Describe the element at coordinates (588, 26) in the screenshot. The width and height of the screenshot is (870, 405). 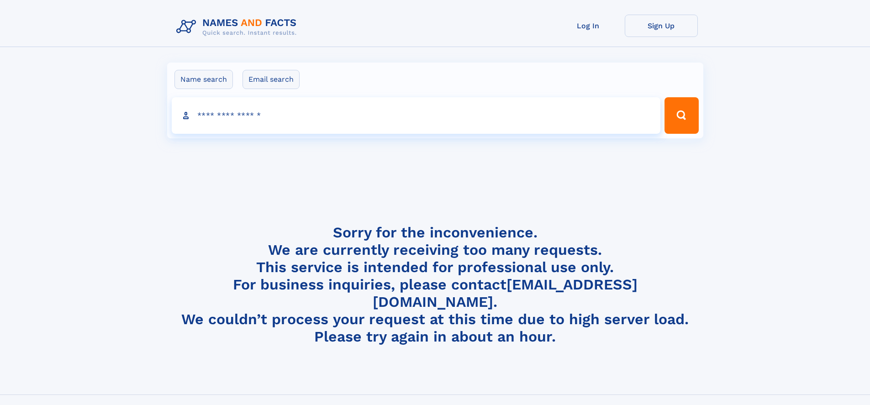
I see `a: Log In` at that location.